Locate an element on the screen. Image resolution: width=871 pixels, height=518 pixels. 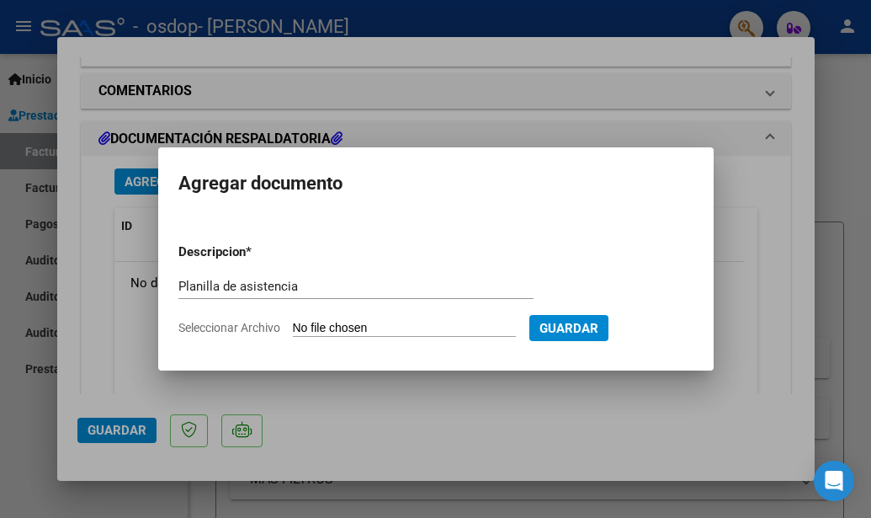
span: Guardar is located at coordinates (569, 328).